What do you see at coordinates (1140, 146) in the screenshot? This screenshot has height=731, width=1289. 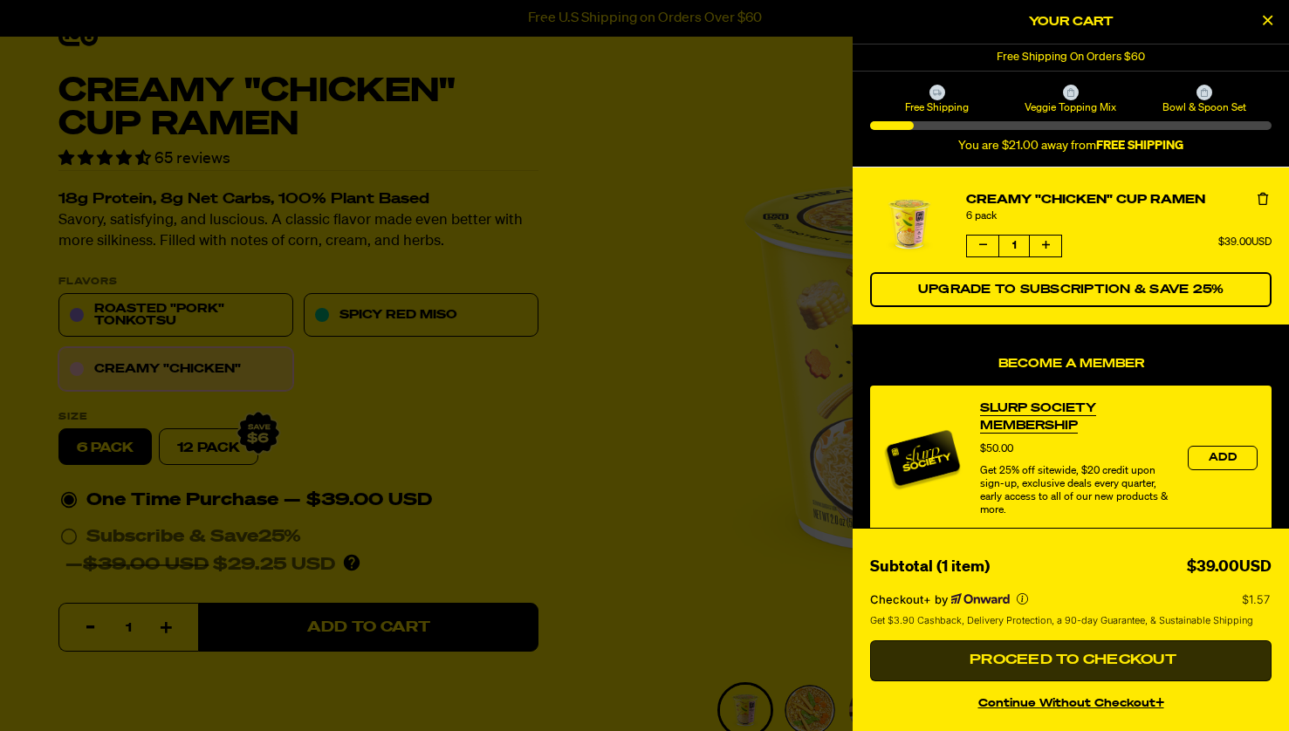 I see `b: FREE SHIPPING` at bounding box center [1140, 146].